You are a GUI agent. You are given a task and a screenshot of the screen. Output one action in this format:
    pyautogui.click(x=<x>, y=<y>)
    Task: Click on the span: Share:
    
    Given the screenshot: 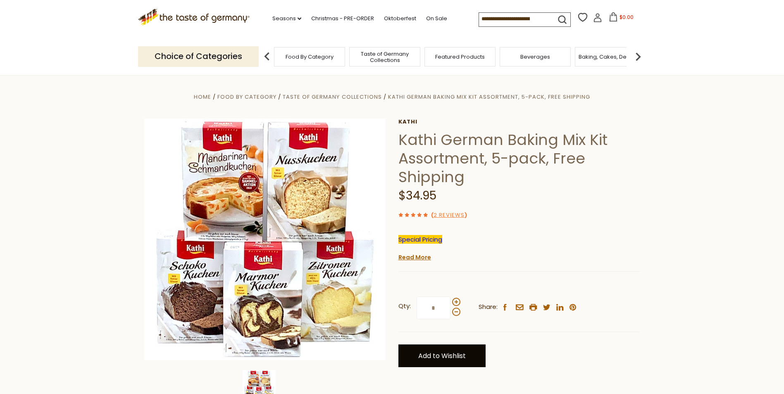 What is the action you would take?
    pyautogui.click(x=488, y=307)
    